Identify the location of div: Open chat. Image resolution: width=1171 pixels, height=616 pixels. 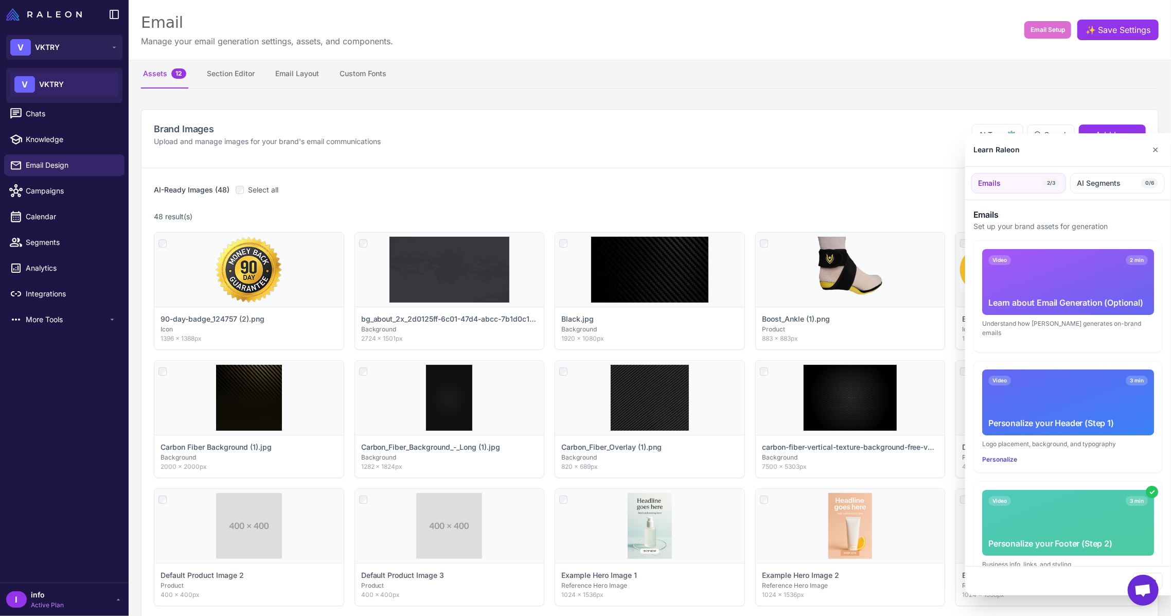
(1143, 590).